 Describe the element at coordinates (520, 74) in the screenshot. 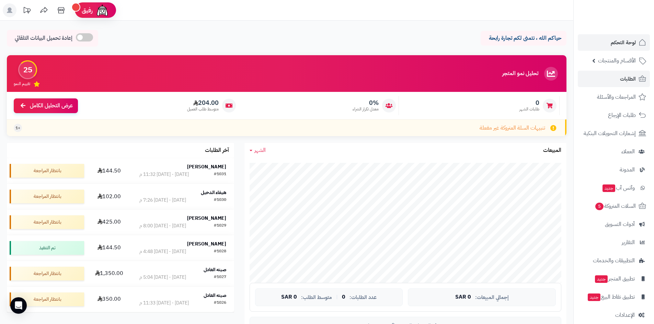

I see `h3: تحليل نمو المتجر` at that location.